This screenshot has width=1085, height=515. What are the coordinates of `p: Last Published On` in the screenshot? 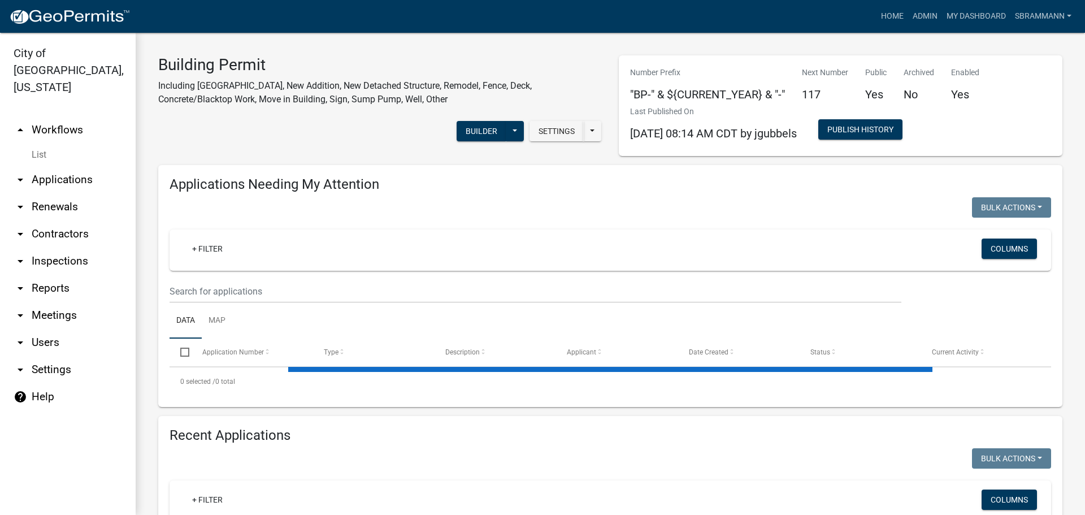 It's located at (713, 111).